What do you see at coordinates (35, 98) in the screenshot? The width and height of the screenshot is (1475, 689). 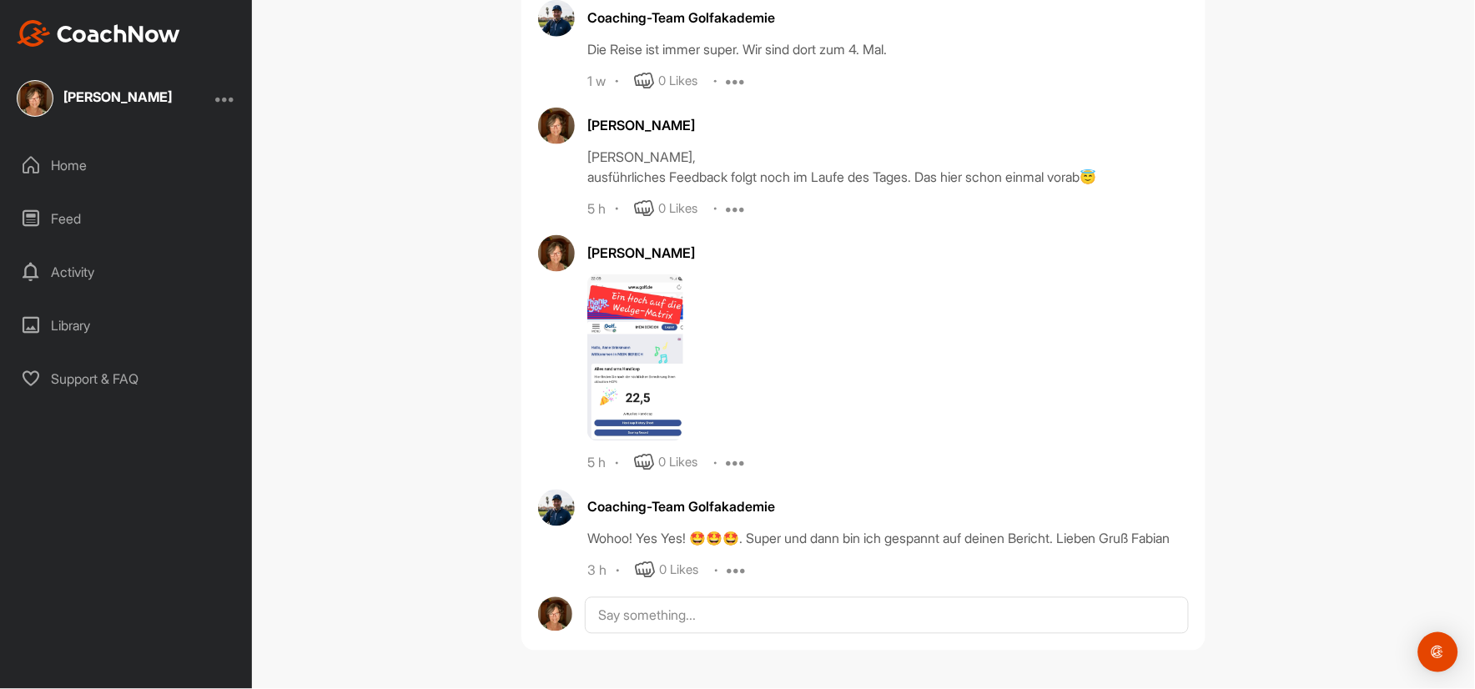 I see `img: square_22109419d0ba4aadc9f742032d5028ee.jpg` at bounding box center [35, 98].